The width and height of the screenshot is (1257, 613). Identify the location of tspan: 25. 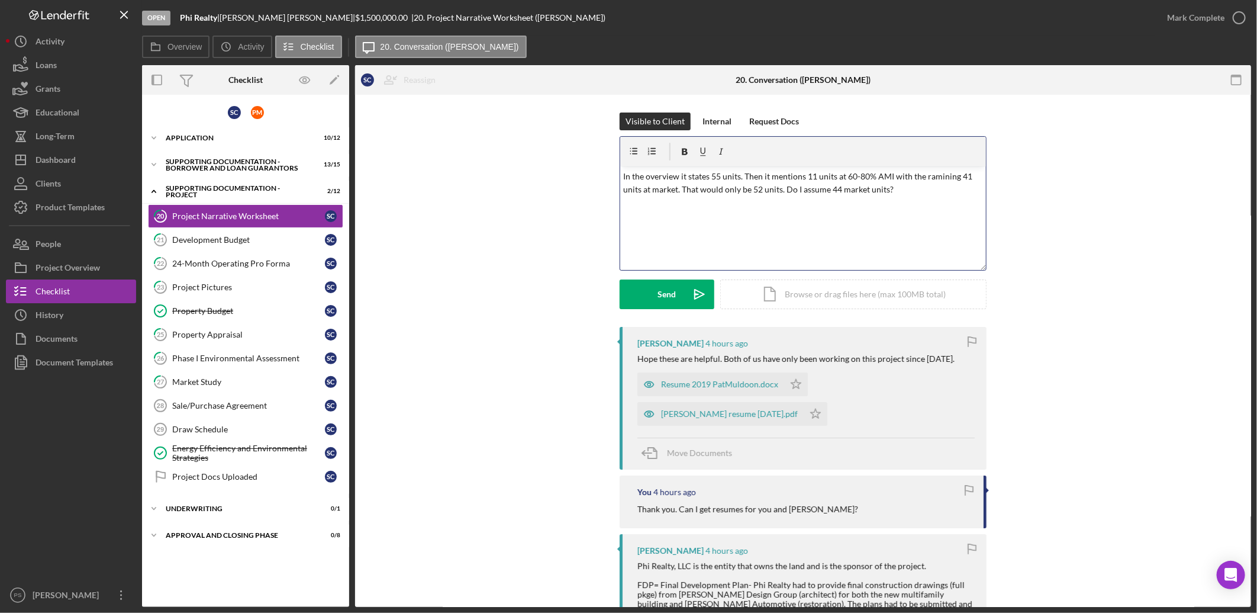
(160, 334).